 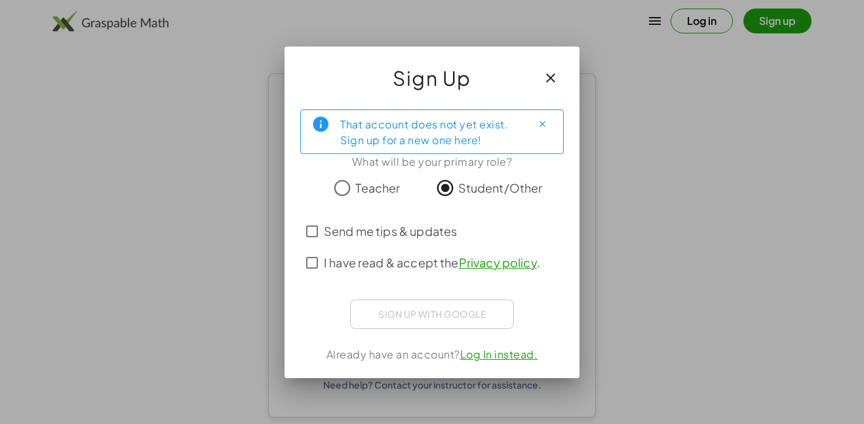 What do you see at coordinates (498, 262) in the screenshot?
I see `a: Privacy policy` at bounding box center [498, 262].